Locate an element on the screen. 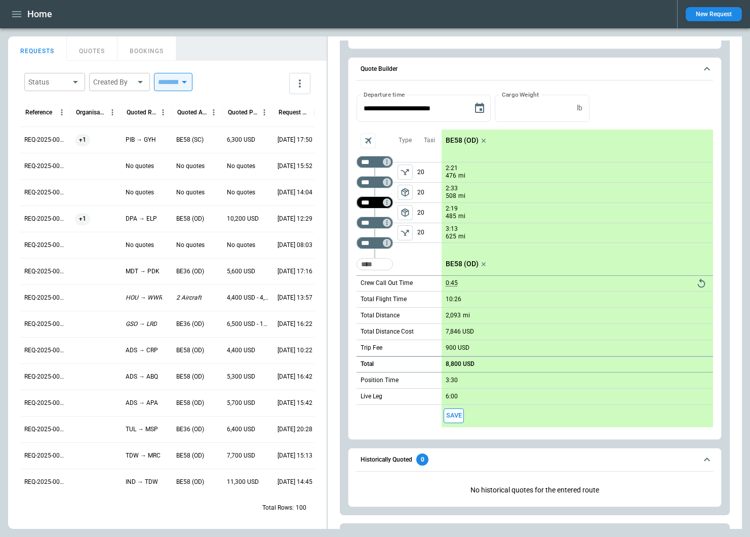 The width and height of the screenshot is (750, 537). p: ADS → ABQ is located at coordinates (142, 377).